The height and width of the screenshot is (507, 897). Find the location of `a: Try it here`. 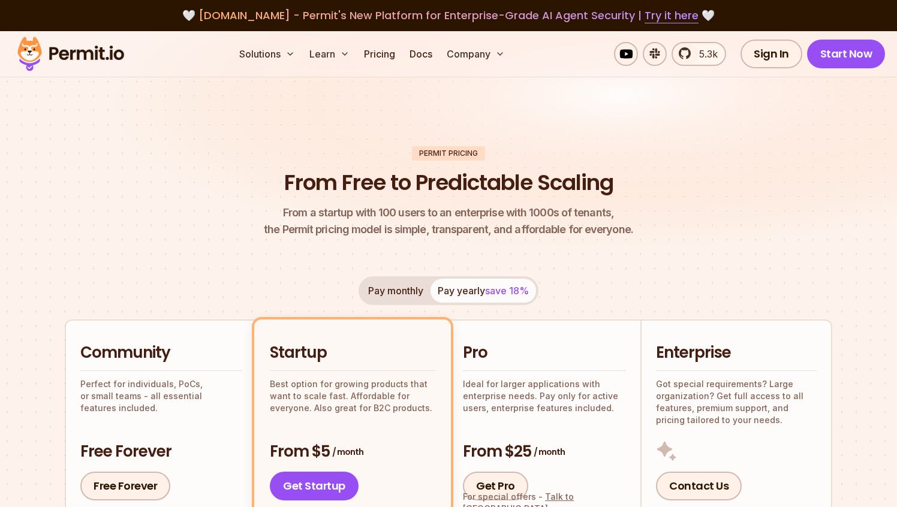

a: Try it here is located at coordinates (671, 16).